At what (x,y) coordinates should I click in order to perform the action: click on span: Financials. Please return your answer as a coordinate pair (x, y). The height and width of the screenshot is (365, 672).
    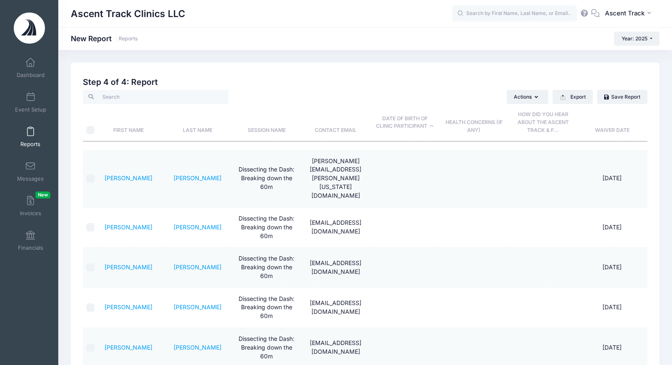
    Looking at the image, I should click on (30, 248).